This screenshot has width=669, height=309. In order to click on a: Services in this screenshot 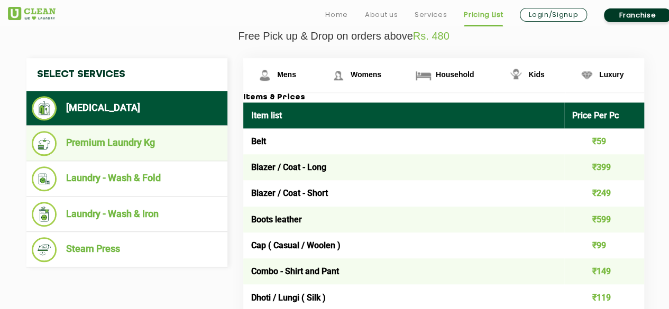, I will do `click(430, 15)`.